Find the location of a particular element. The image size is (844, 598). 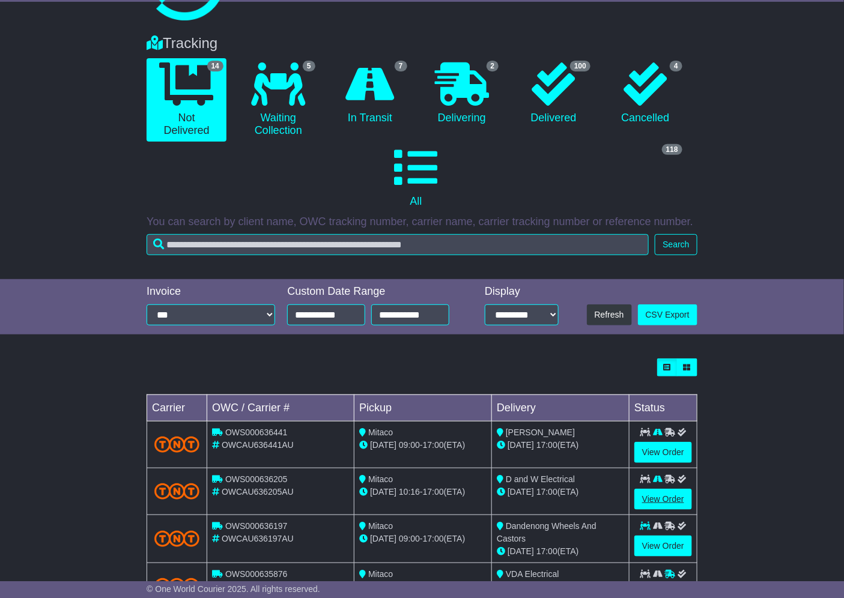

span: OWS000636205 is located at coordinates (256, 479).